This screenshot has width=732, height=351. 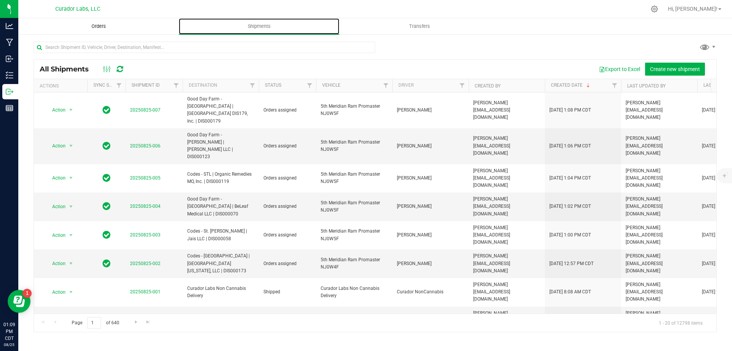 I want to click on span: Create new shipment, so click(x=675, y=69).